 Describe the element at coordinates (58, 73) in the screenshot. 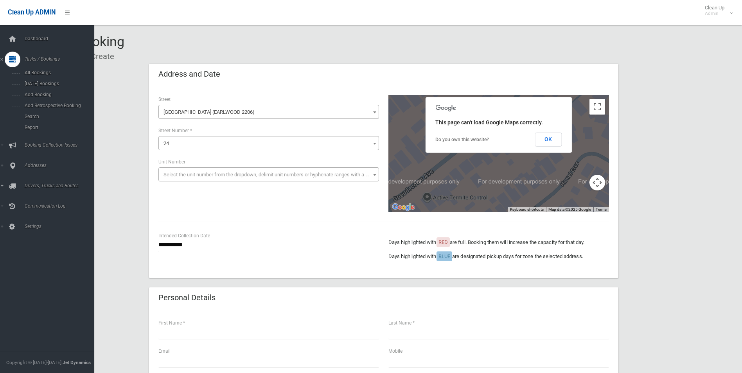

I see `span: All Bookings` at that location.